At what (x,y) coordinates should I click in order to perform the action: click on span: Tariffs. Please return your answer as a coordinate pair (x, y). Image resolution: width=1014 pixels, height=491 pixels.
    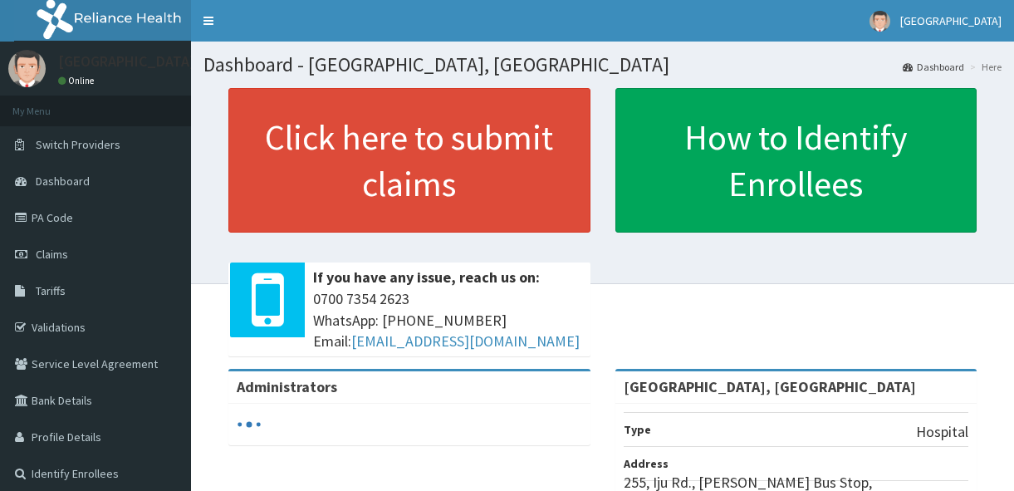
    Looking at the image, I should click on (51, 291).